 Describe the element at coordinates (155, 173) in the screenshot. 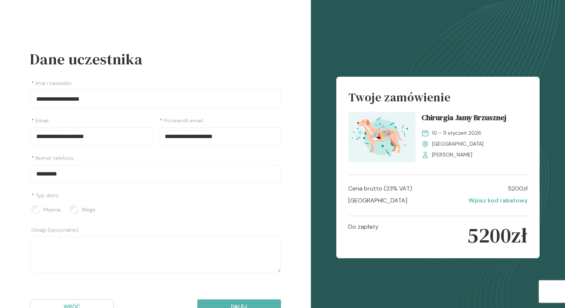

I see `input: Numer telefonu` at that location.